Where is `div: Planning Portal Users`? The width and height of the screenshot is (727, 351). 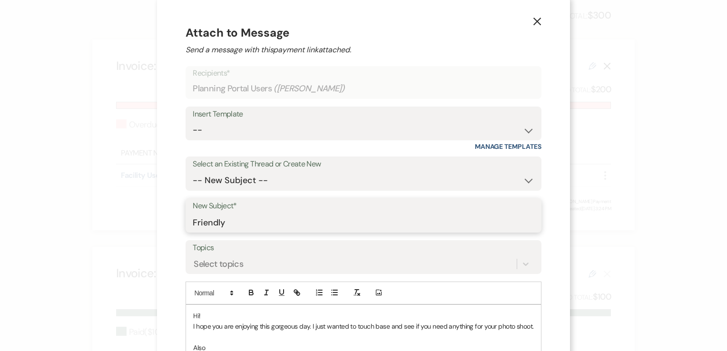 div: Planning Portal Users is located at coordinates (363, 89).